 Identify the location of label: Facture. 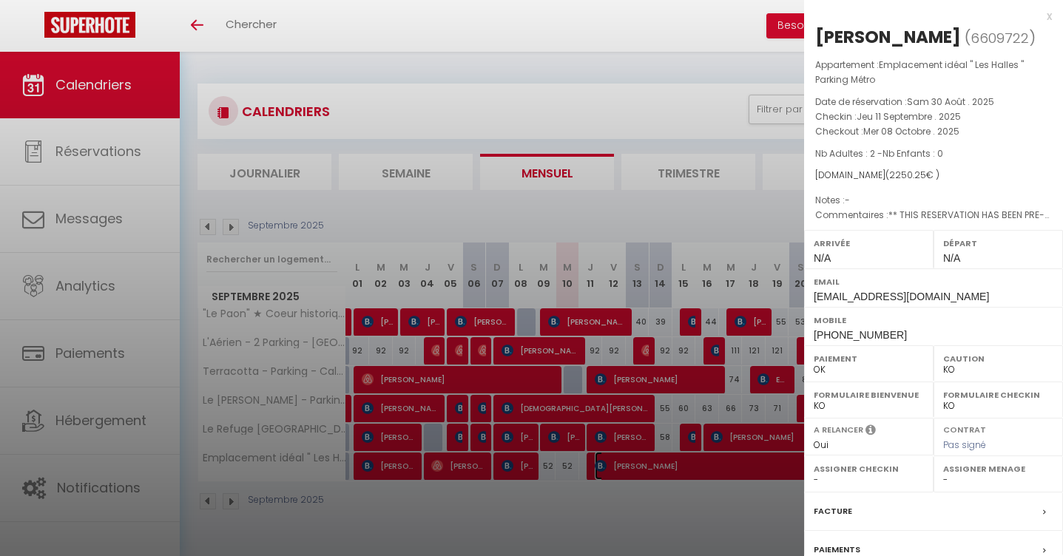
(833, 511).